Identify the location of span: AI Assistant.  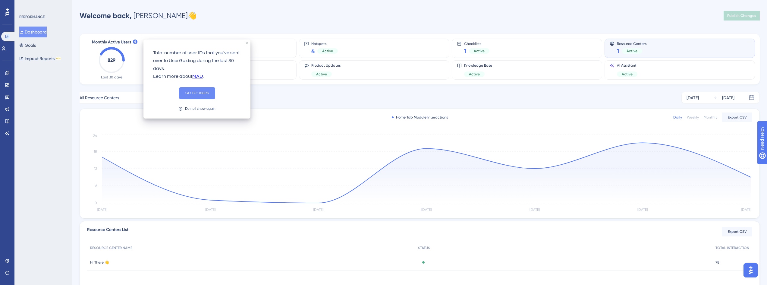
(627, 65).